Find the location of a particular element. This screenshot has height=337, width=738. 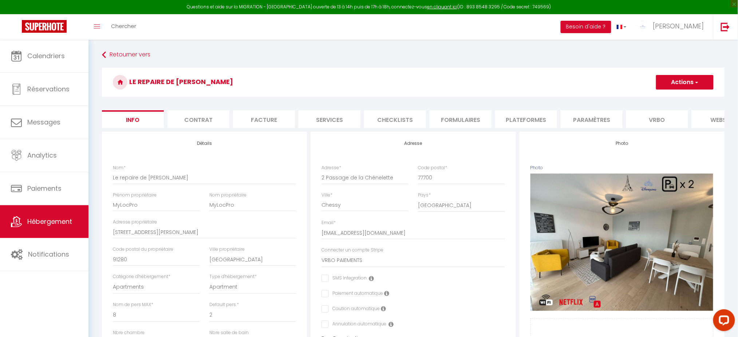

h4: Détails is located at coordinates (204, 144).